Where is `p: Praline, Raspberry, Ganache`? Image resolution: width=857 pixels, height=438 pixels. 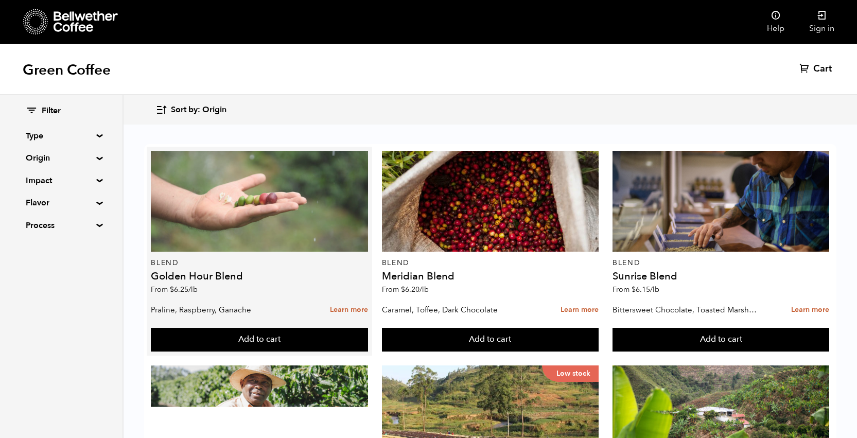
p: Praline, Raspberry, Ganache is located at coordinates (224, 310).